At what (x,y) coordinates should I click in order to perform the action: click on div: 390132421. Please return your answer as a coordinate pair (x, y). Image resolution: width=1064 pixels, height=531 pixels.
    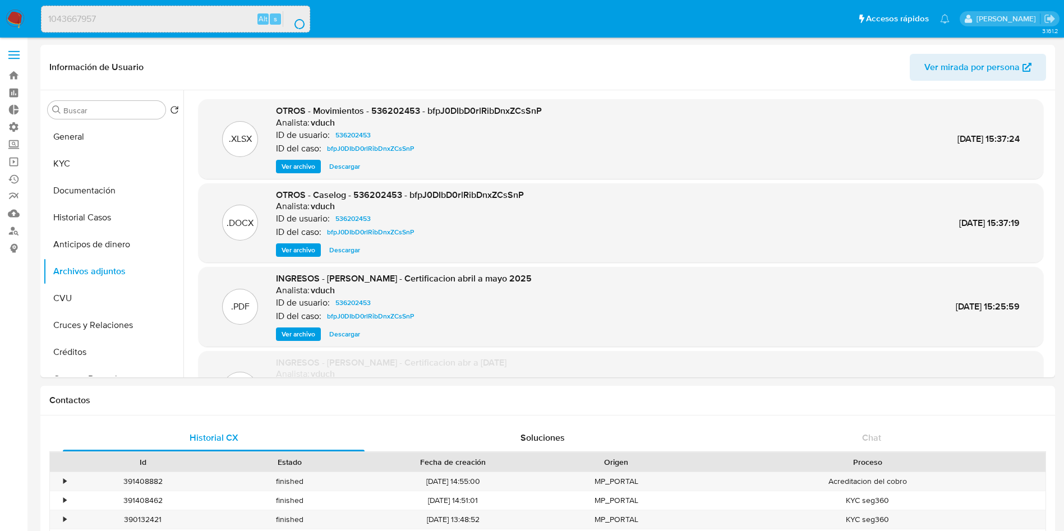
    Looking at the image, I should click on (143, 520).